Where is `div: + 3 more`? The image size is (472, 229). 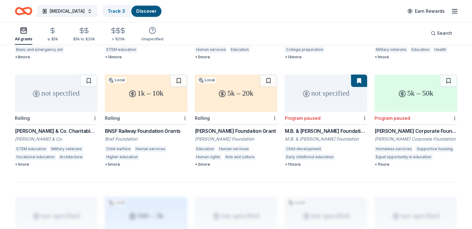 div: + 3 more is located at coordinates (236, 165).